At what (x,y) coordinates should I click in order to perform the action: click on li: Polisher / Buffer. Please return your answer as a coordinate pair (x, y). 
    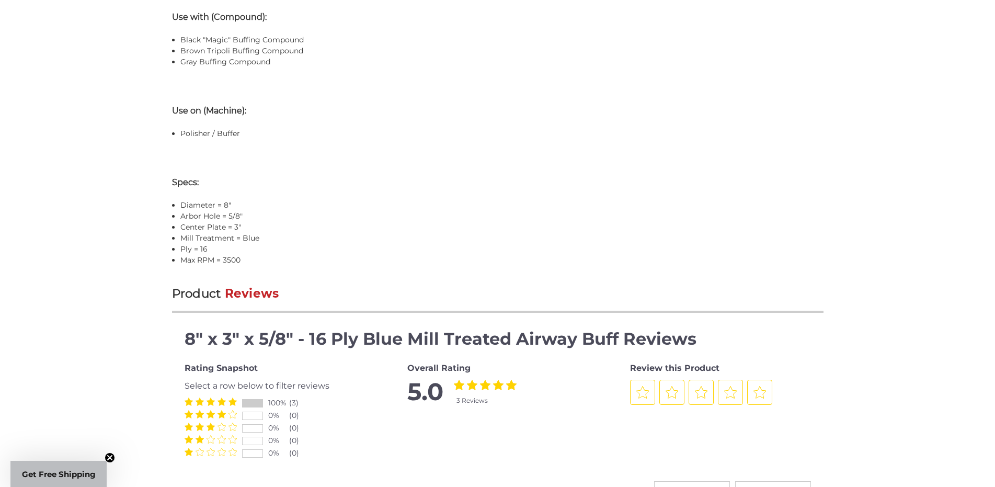
    Looking at the image, I should click on (502, 133).